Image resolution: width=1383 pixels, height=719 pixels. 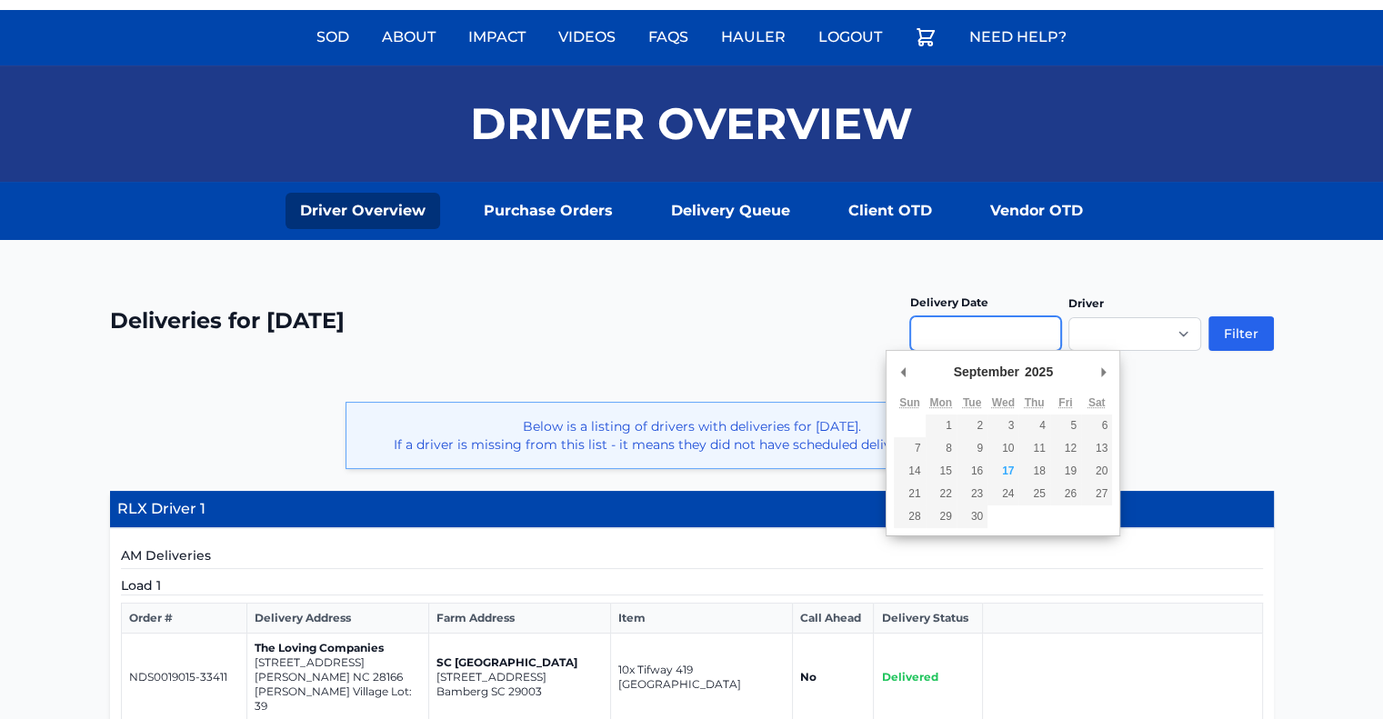 I want to click on button: 11, so click(x=1034, y=448).